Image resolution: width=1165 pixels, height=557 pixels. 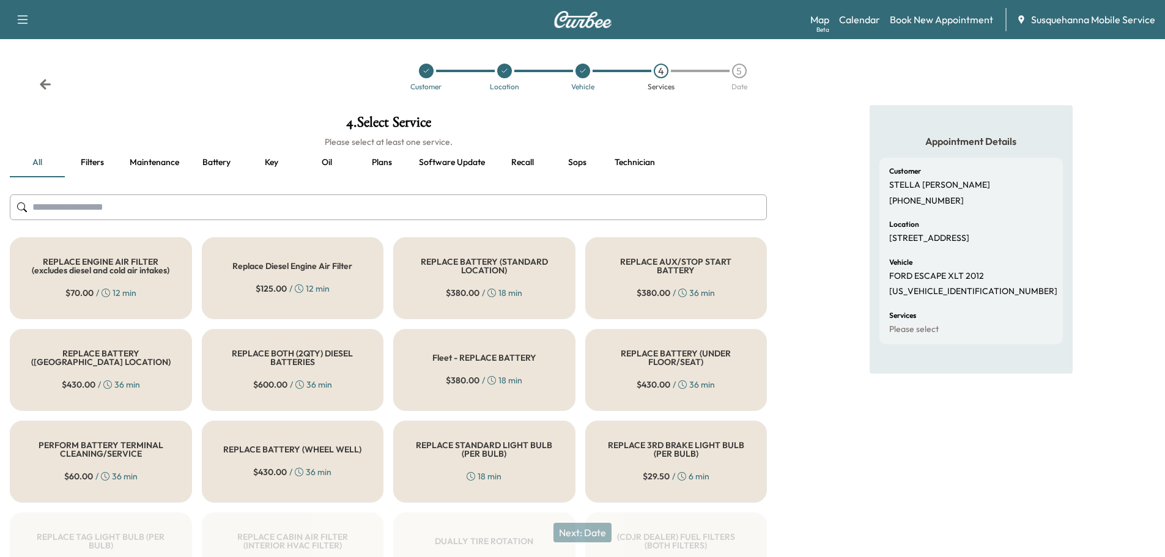 What do you see at coordinates (425, 87) in the screenshot?
I see `div: Customer` at bounding box center [425, 87].